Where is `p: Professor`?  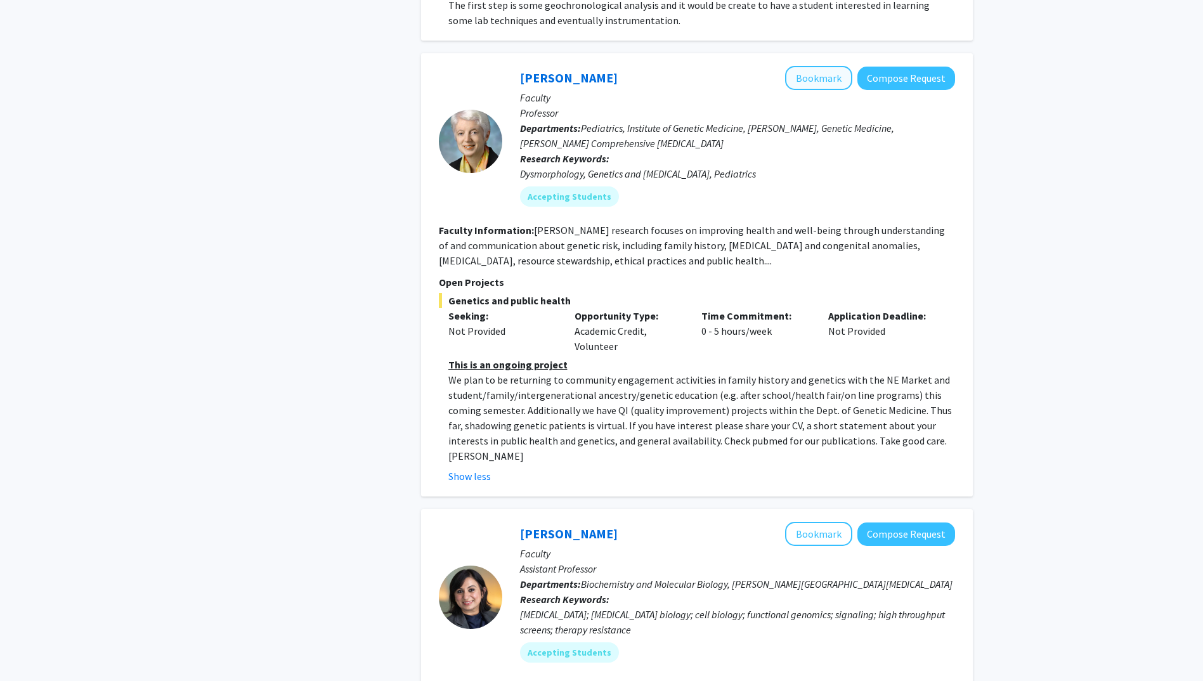
p: Professor is located at coordinates (737, 113).